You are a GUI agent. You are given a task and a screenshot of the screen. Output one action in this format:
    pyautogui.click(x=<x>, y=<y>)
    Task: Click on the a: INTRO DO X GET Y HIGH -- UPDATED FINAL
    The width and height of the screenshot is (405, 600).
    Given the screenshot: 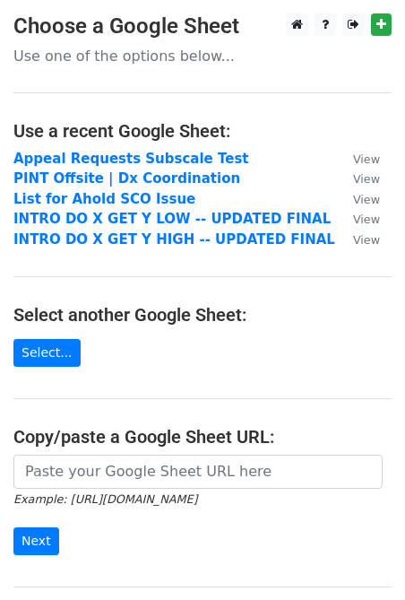 What is the action you would take?
    pyautogui.click(x=174, y=239)
    